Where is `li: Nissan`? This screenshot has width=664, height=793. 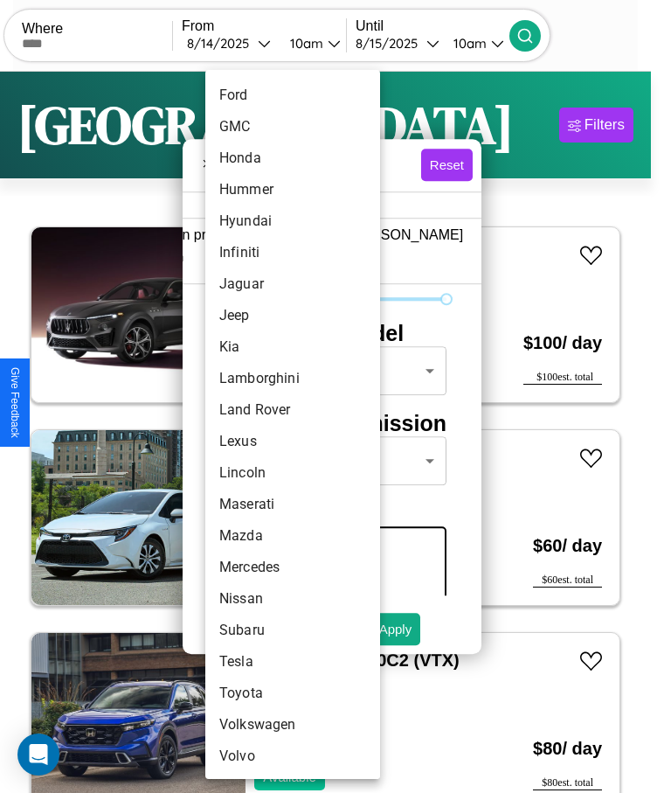 li: Nissan is located at coordinates (293, 599).